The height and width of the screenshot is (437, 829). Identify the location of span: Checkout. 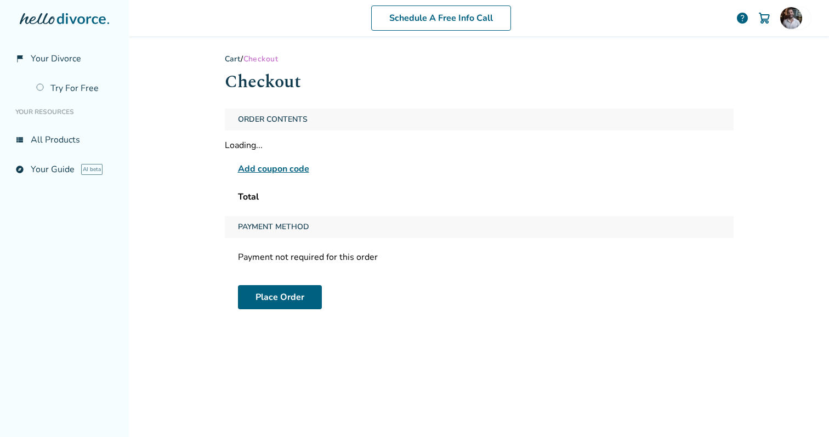
(260, 59).